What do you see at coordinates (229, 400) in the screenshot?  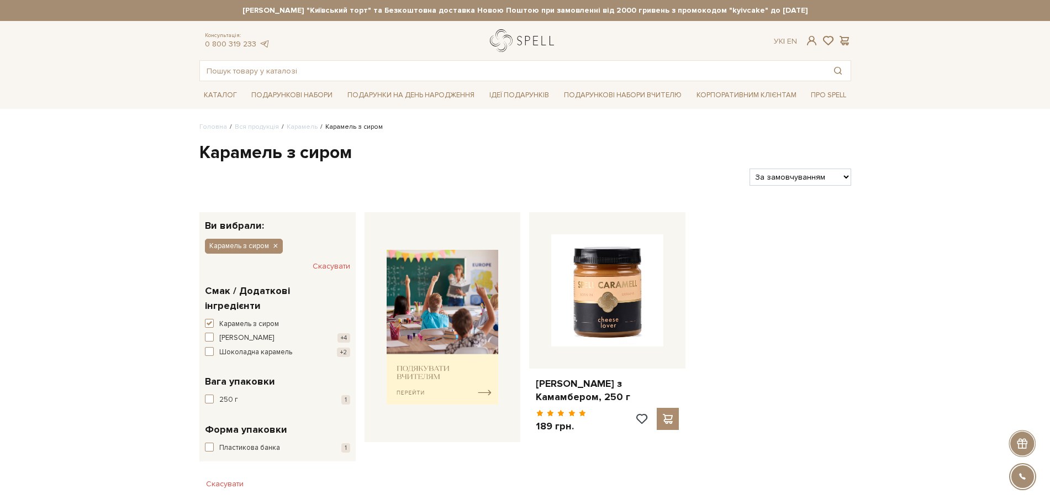 I see `span: 250 г` at bounding box center [229, 400].